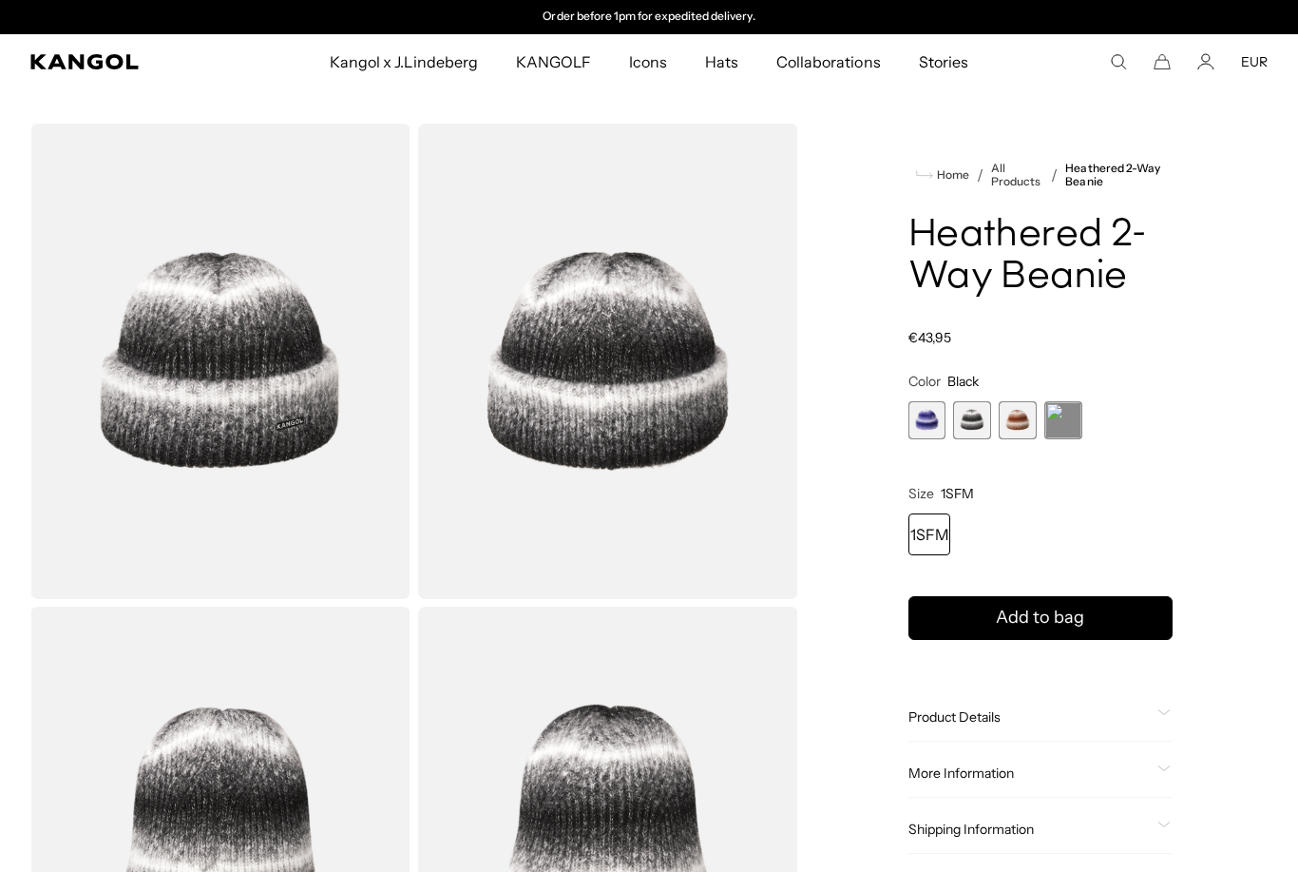 Image resolution: width=1298 pixels, height=872 pixels. Describe the element at coordinates (1064, 420) in the screenshot. I see `div: 4 of 4` at that location.